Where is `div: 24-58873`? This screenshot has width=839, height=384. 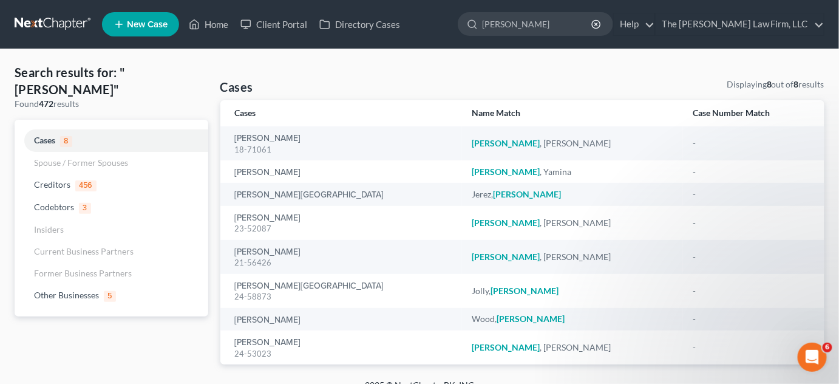
div: 24-58873 is located at coordinates (344, 296).